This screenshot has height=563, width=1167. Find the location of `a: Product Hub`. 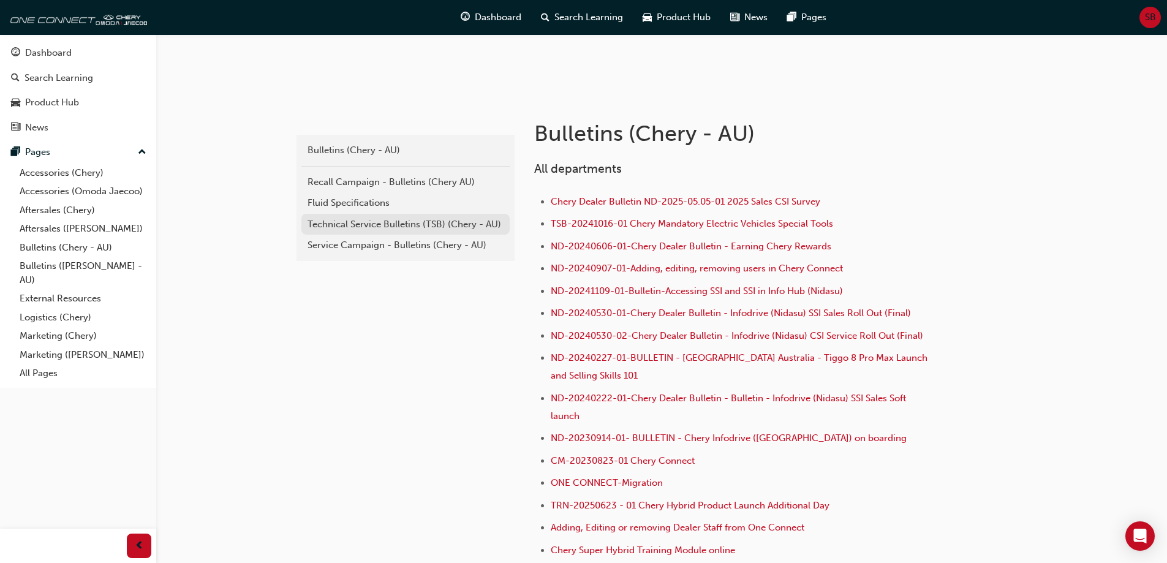

a: Product Hub is located at coordinates (78, 102).